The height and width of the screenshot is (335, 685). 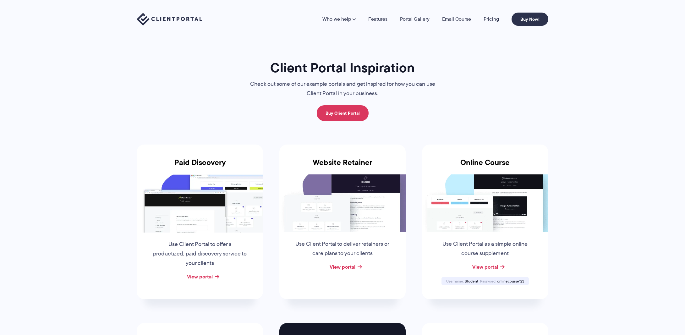 What do you see at coordinates (456, 19) in the screenshot?
I see `a: Email Course` at bounding box center [456, 19].